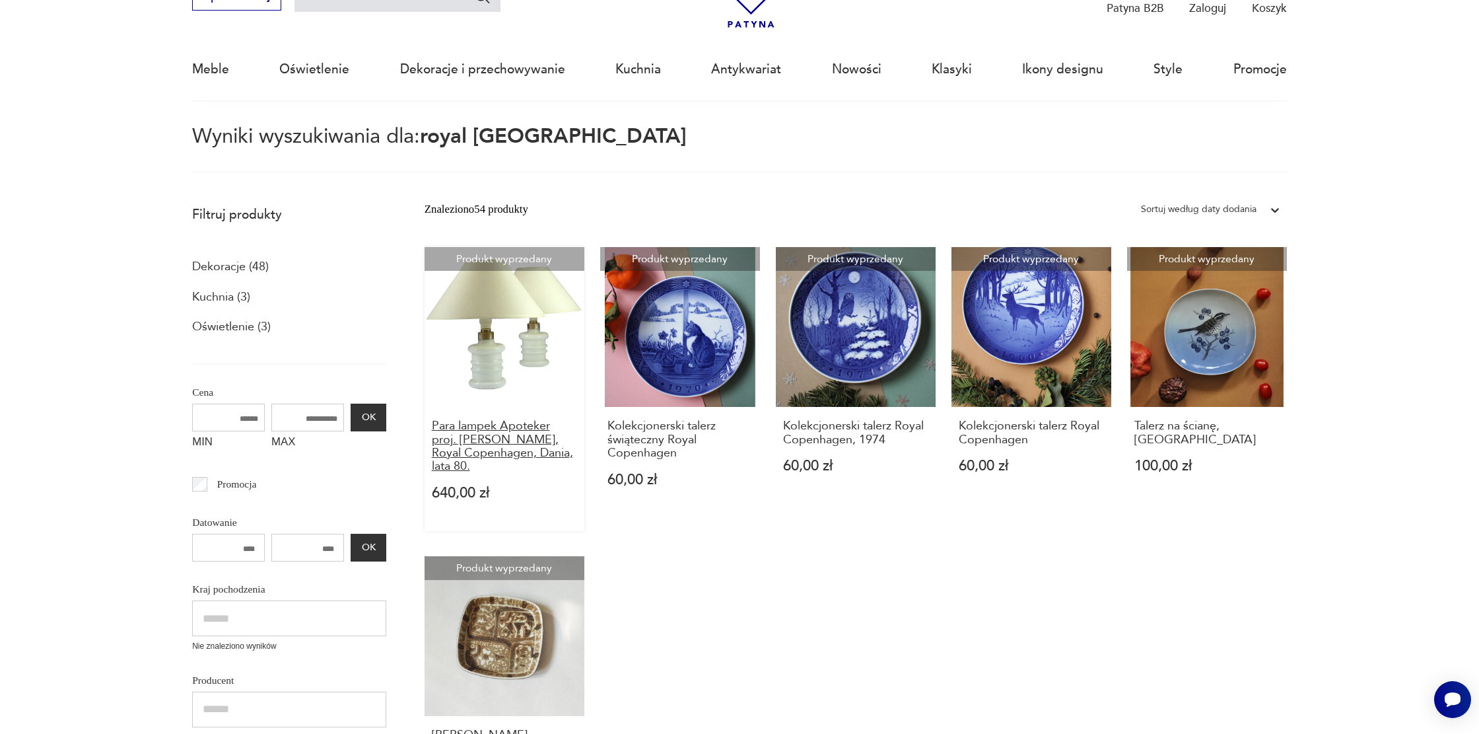 The width and height of the screenshot is (1479, 734). What do you see at coordinates (221, 297) in the screenshot?
I see `a: Kuchnia (3)` at bounding box center [221, 297].